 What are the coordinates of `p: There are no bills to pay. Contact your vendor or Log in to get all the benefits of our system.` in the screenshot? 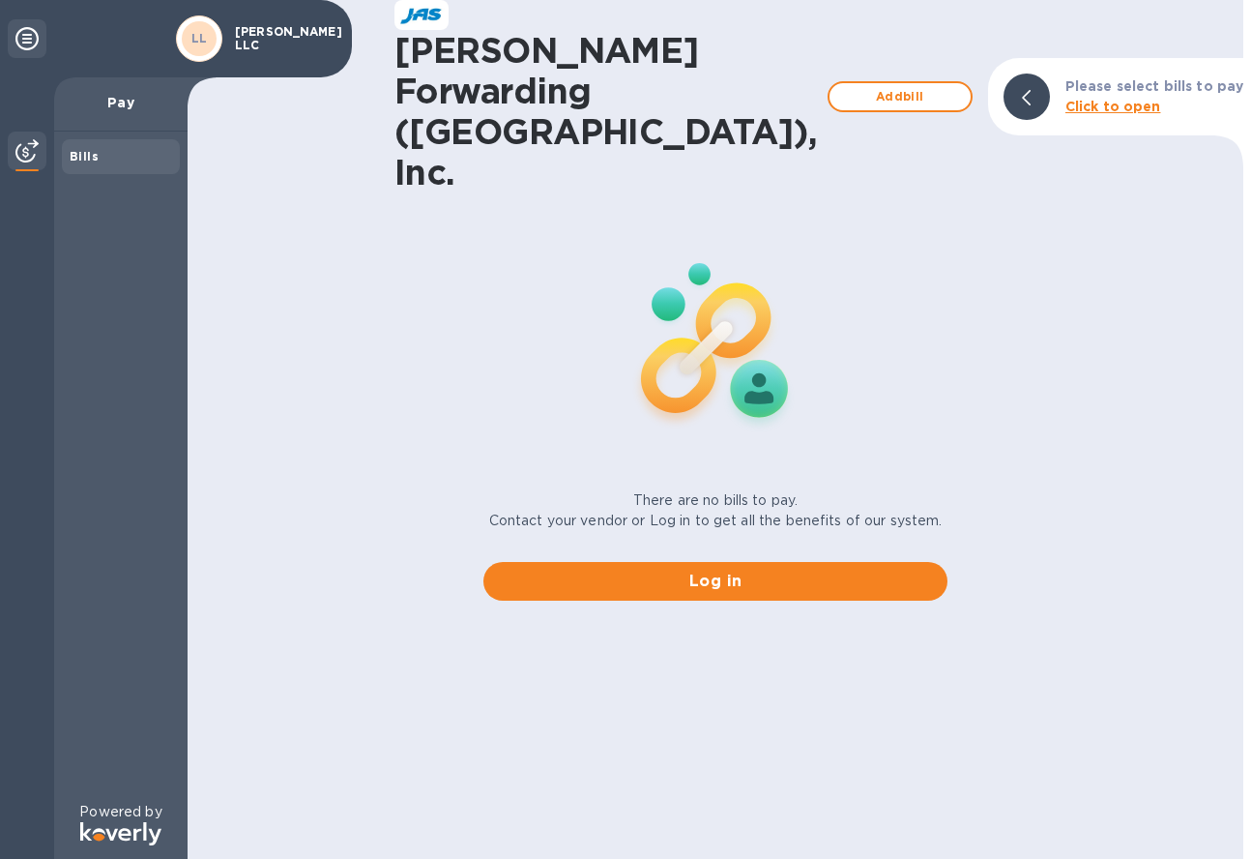 It's located at (716, 511).